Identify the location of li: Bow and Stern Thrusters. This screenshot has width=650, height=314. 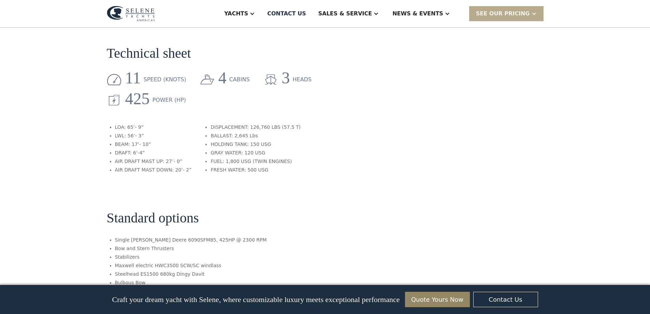
(226, 248).